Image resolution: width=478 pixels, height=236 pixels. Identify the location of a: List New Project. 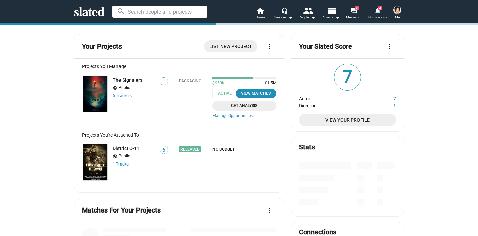
(231, 46).